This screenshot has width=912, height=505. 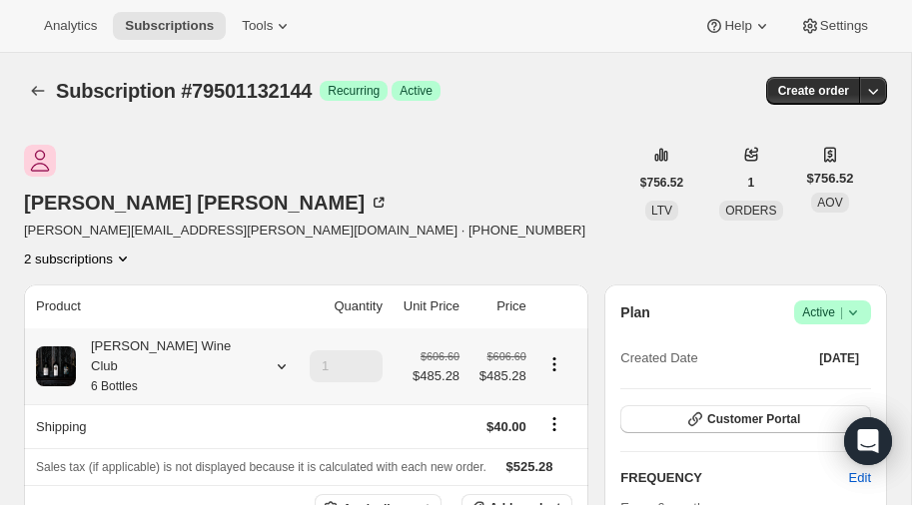 I want to click on span: Help, so click(x=737, y=26).